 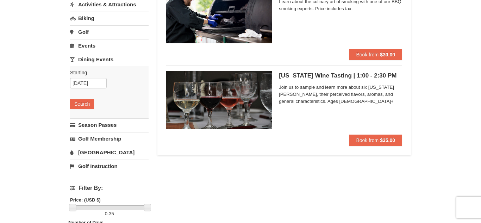 I want to click on a: Golf Instruction, so click(x=109, y=166).